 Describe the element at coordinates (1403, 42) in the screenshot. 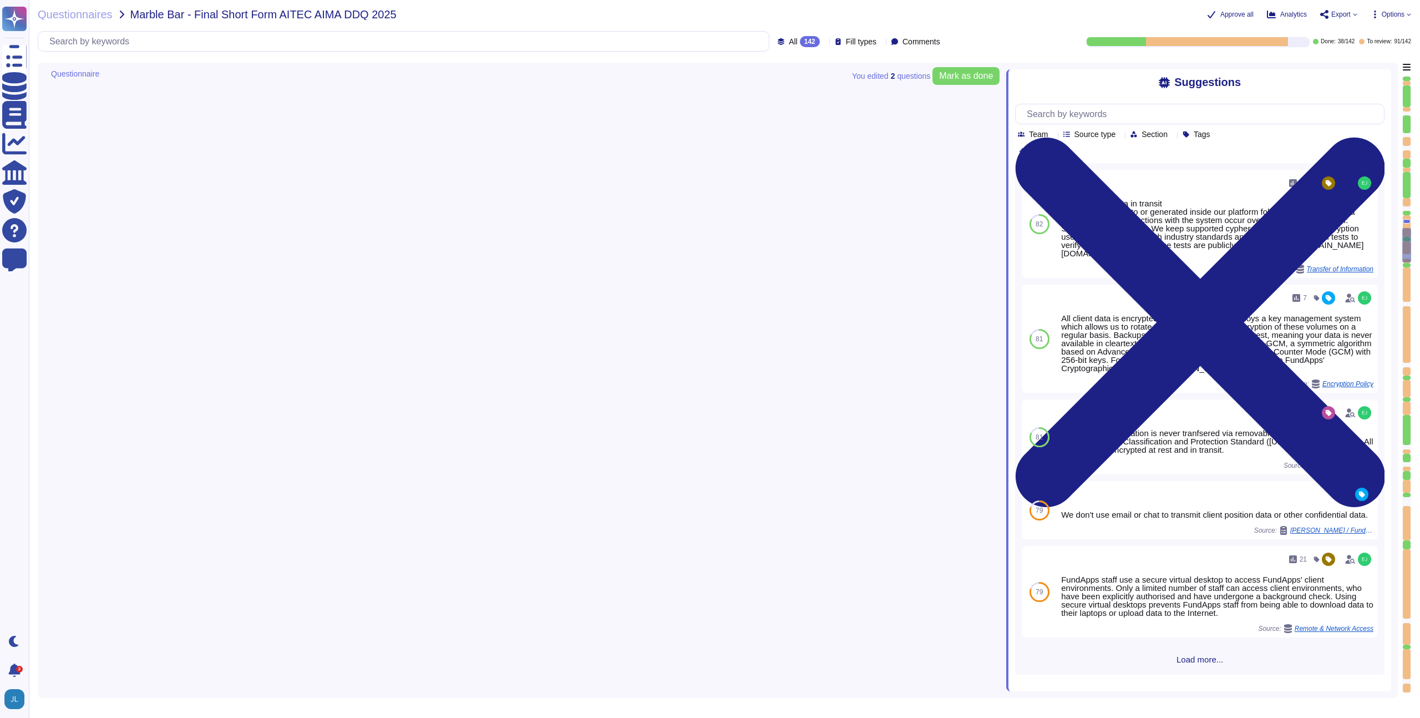

I see `span: 91 / 142` at that location.